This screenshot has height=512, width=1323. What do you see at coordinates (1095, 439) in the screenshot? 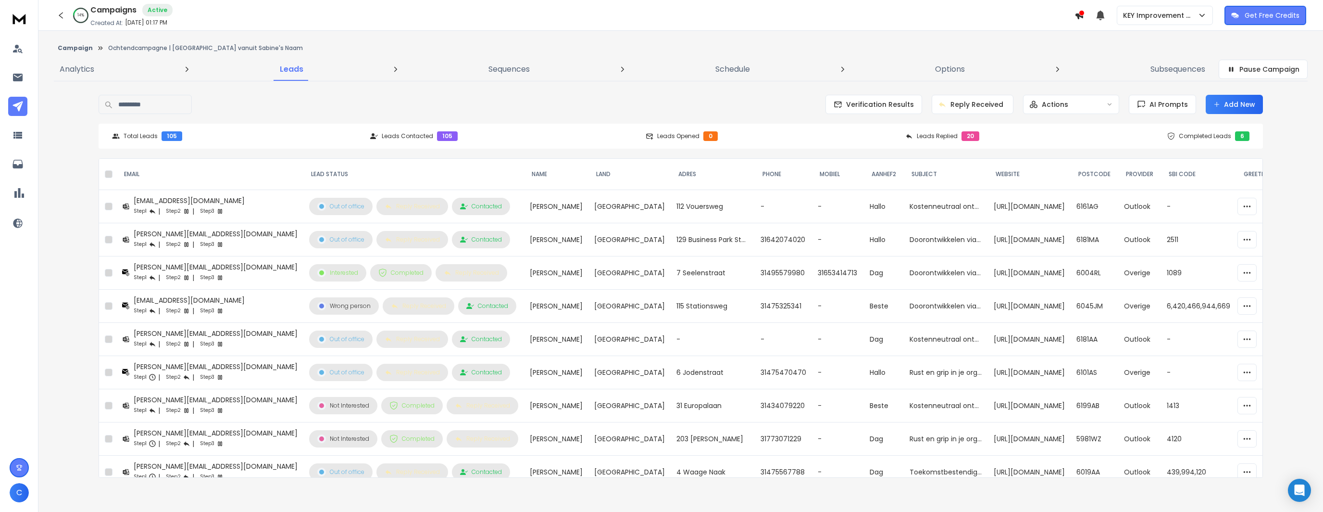
I see `td: 5981WZ` at bounding box center [1095, 439].